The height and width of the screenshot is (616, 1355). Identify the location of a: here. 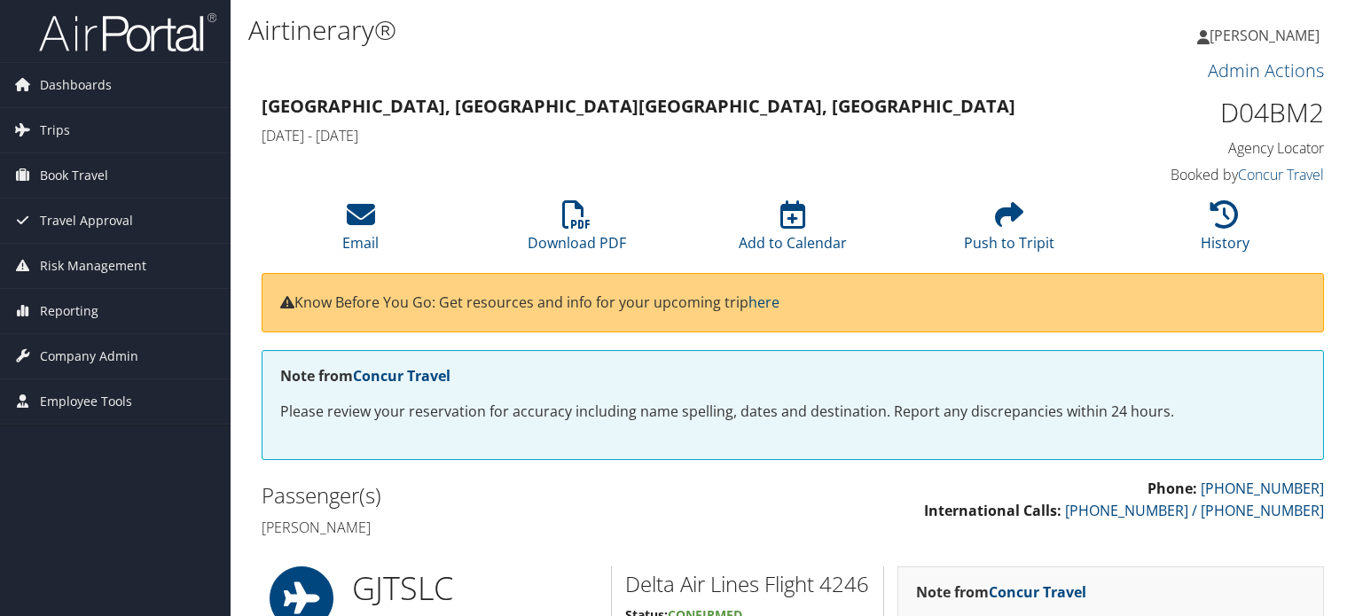
(763, 302).